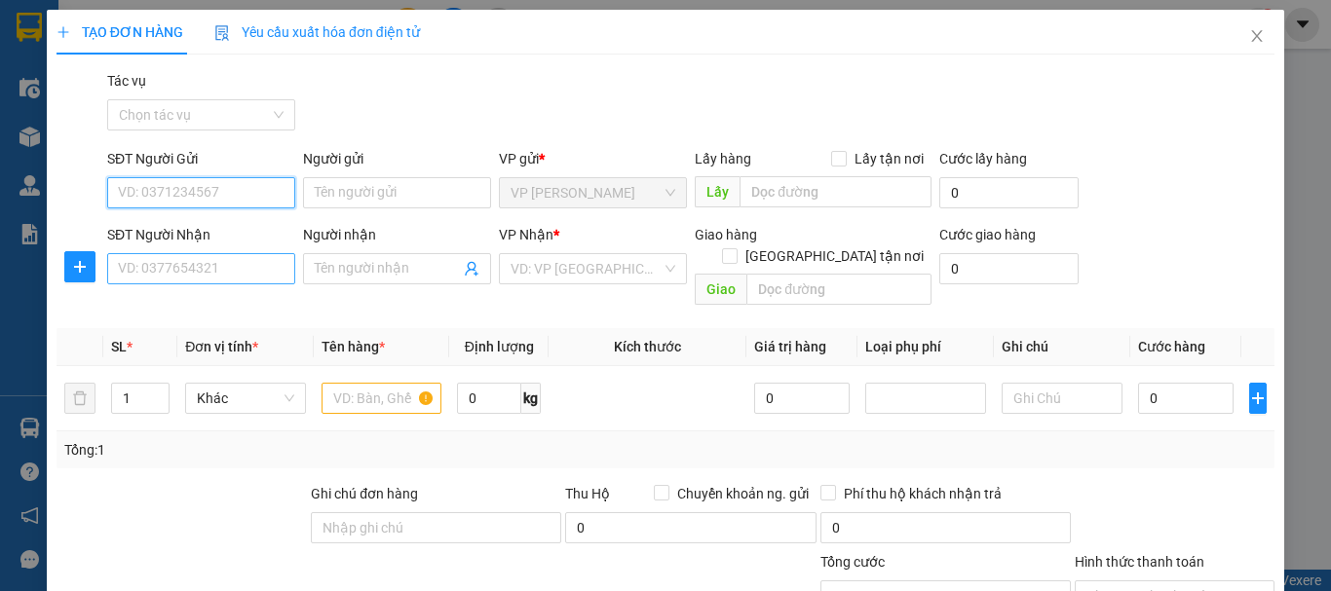  Describe the element at coordinates (983, 159) in the screenshot. I see `label: Cước lấy hàng` at that location.